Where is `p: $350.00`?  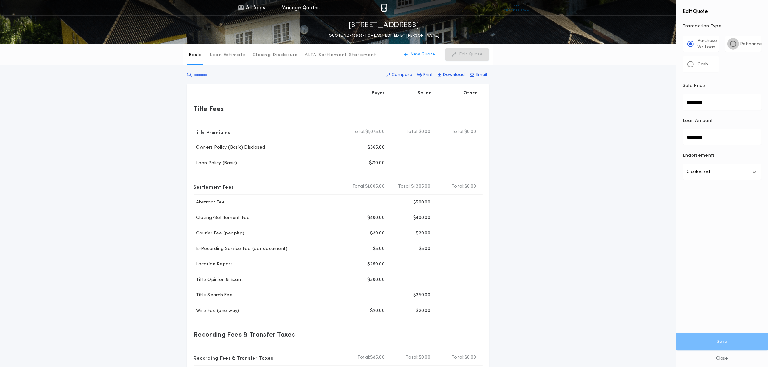 p: $350.00 is located at coordinates (422, 296).